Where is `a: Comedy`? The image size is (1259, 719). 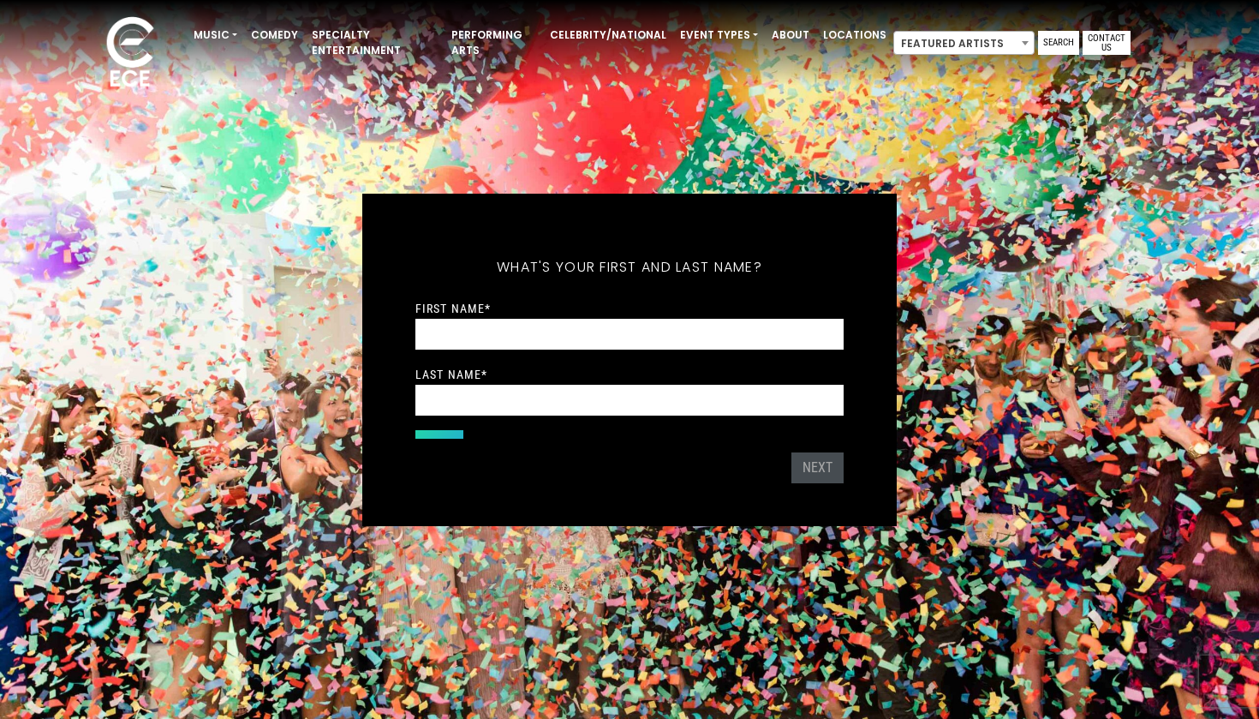 a: Comedy is located at coordinates (274, 35).